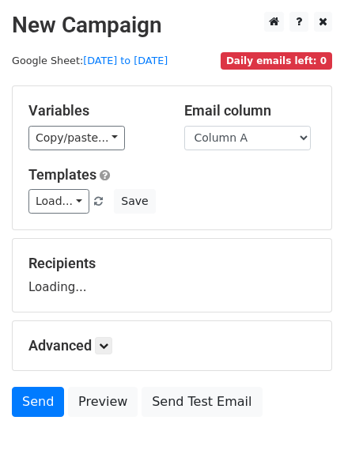 The width and height of the screenshot is (344, 462). Describe the element at coordinates (172, 25) in the screenshot. I see `h2: New Campaign` at that location.